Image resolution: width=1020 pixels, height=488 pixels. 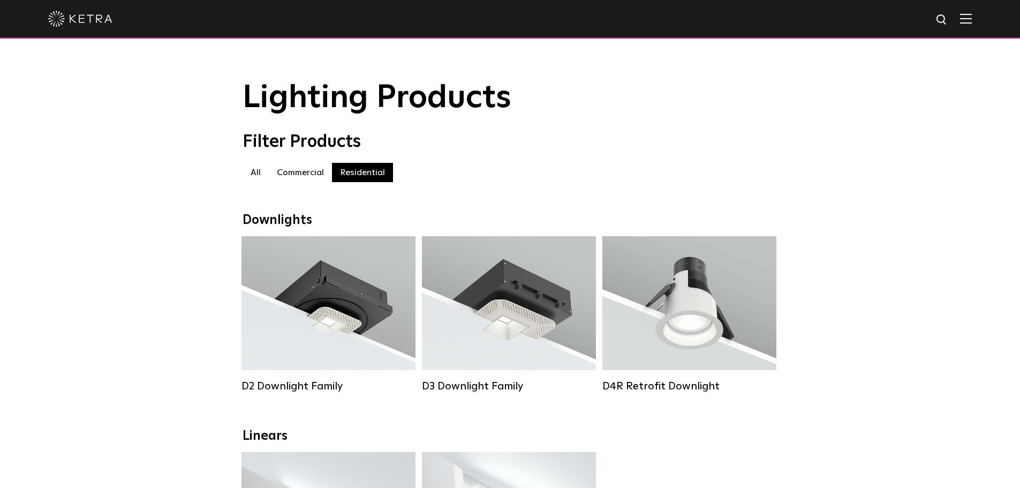 I want to click on div: Linears, so click(x=510, y=436).